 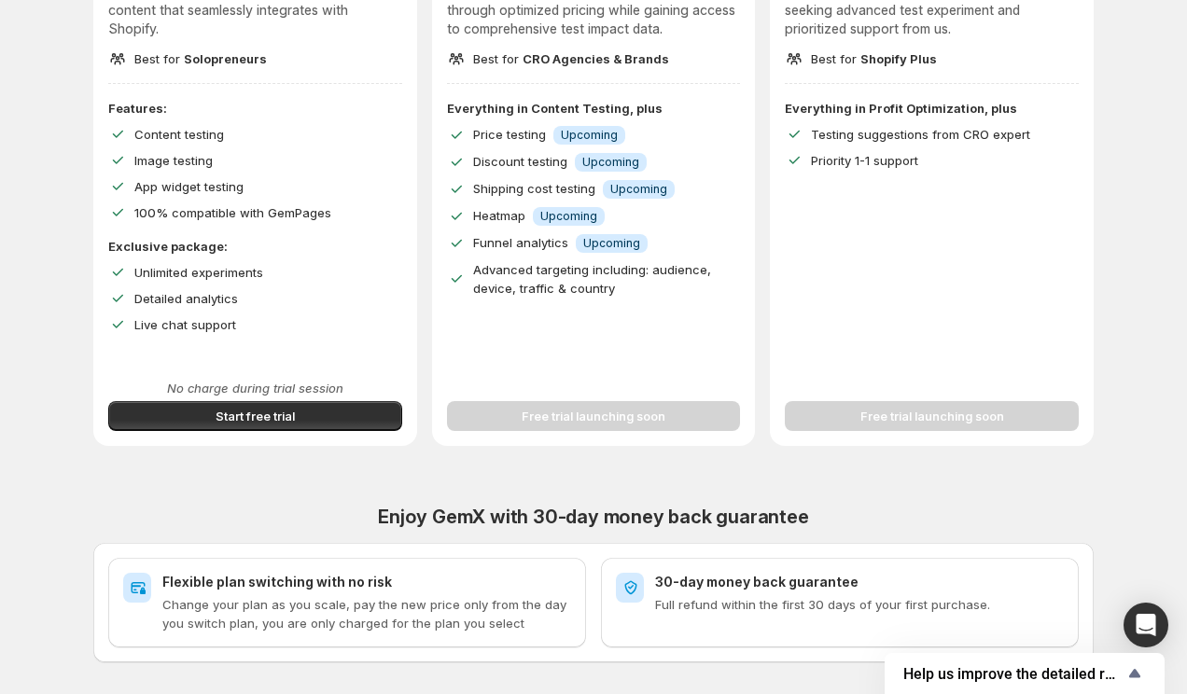 What do you see at coordinates (199, 273) in the screenshot?
I see `span: Unlimited experiments` at bounding box center [199, 273].